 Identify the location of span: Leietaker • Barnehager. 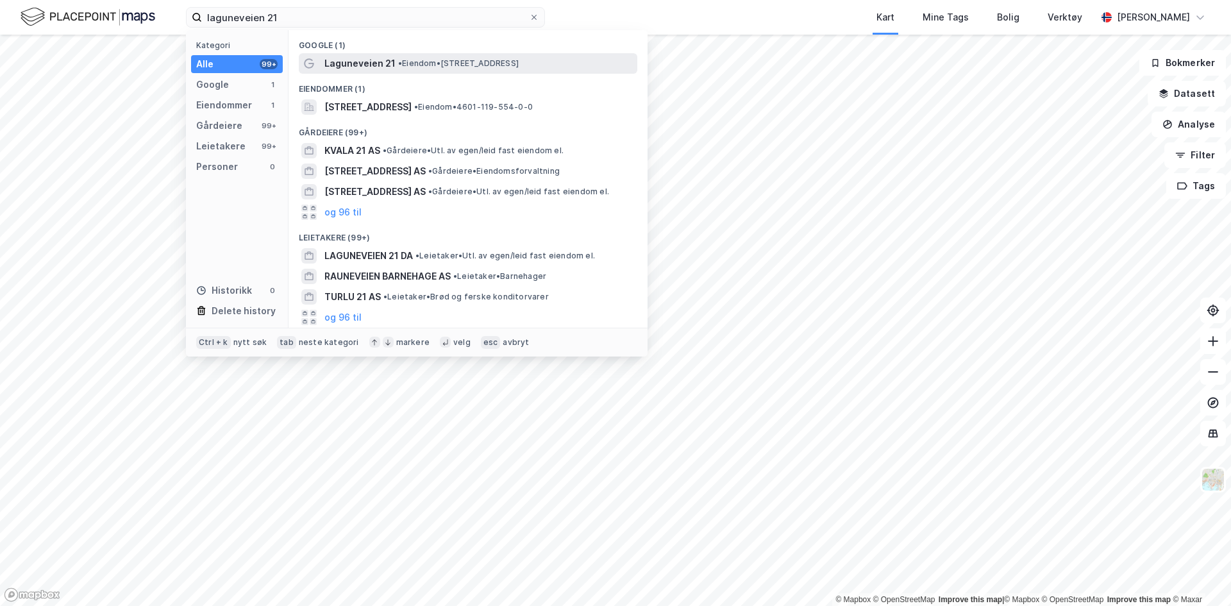
(499, 276).